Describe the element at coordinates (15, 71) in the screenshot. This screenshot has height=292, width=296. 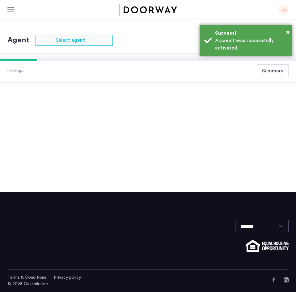
I see `div: Loading...` at that location.